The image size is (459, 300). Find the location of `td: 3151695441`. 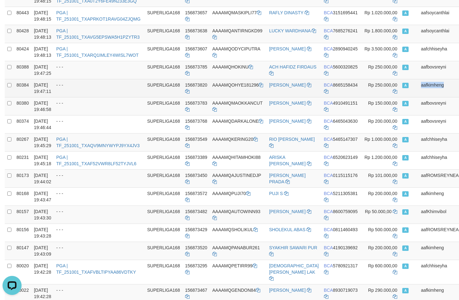

td: 3151695441 is located at coordinates (341, 16).